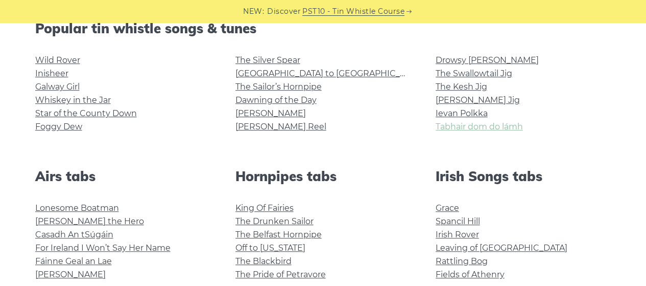 The image size is (646, 286). I want to click on a: Lonesome Boatman, so click(77, 207).